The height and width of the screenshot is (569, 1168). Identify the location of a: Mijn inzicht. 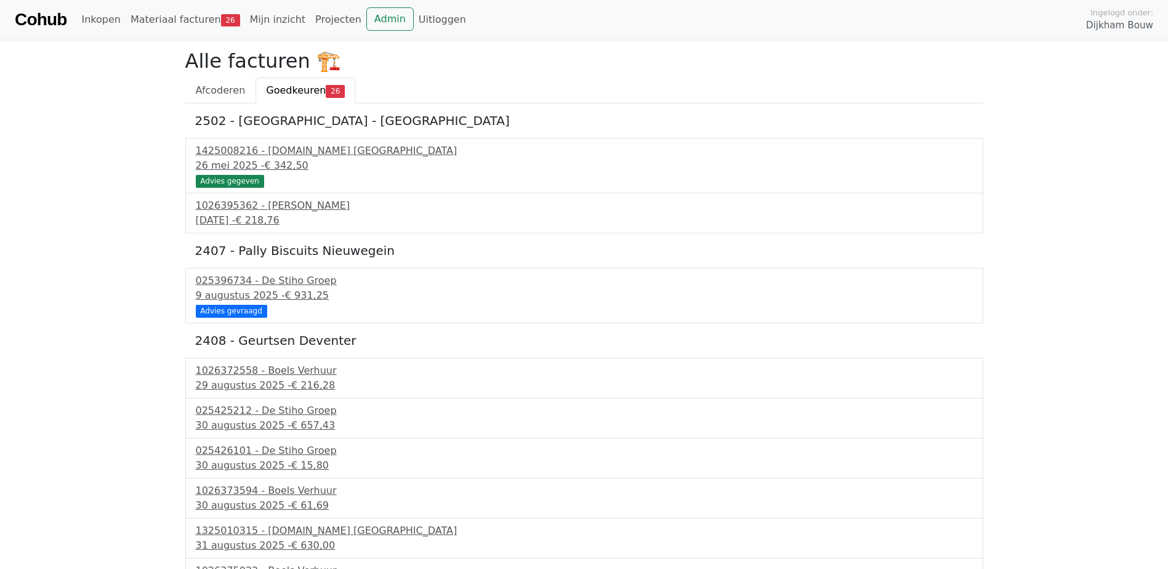
(278, 20).